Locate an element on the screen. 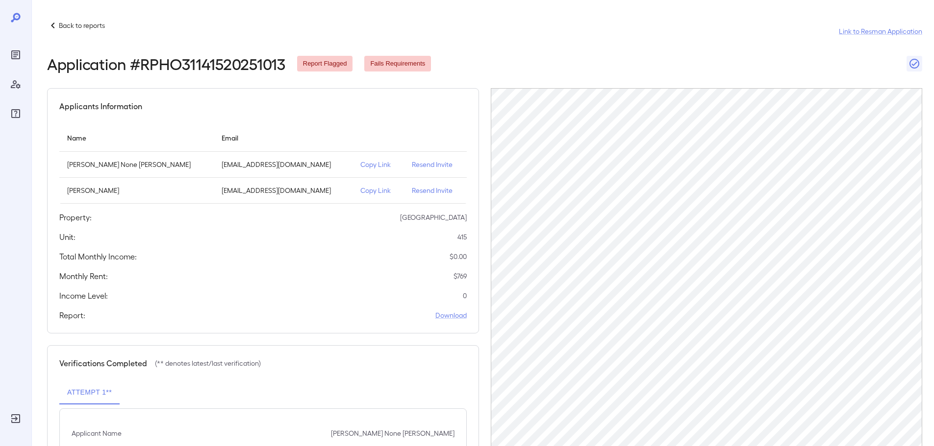  h2: Application # RPHO31141520251013 is located at coordinates (166, 64).